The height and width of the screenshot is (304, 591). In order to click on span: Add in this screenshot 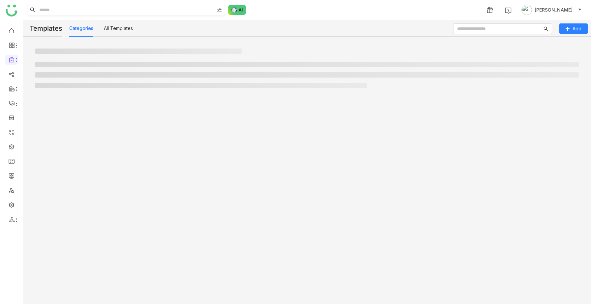, I will do `click(576, 29)`.